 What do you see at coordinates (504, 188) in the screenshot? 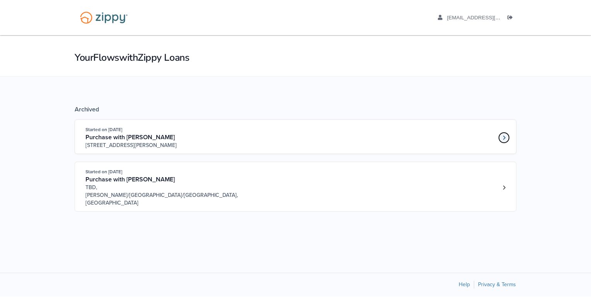
I see `a: Loan number 4173686` at bounding box center [504, 188].